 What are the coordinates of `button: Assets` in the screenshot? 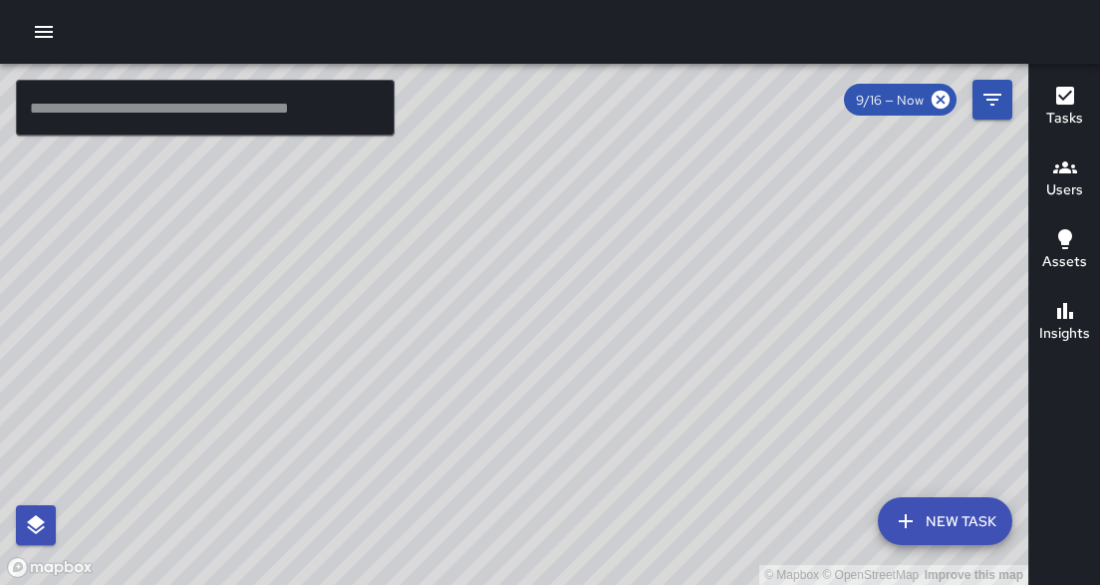 It's located at (1064, 251).